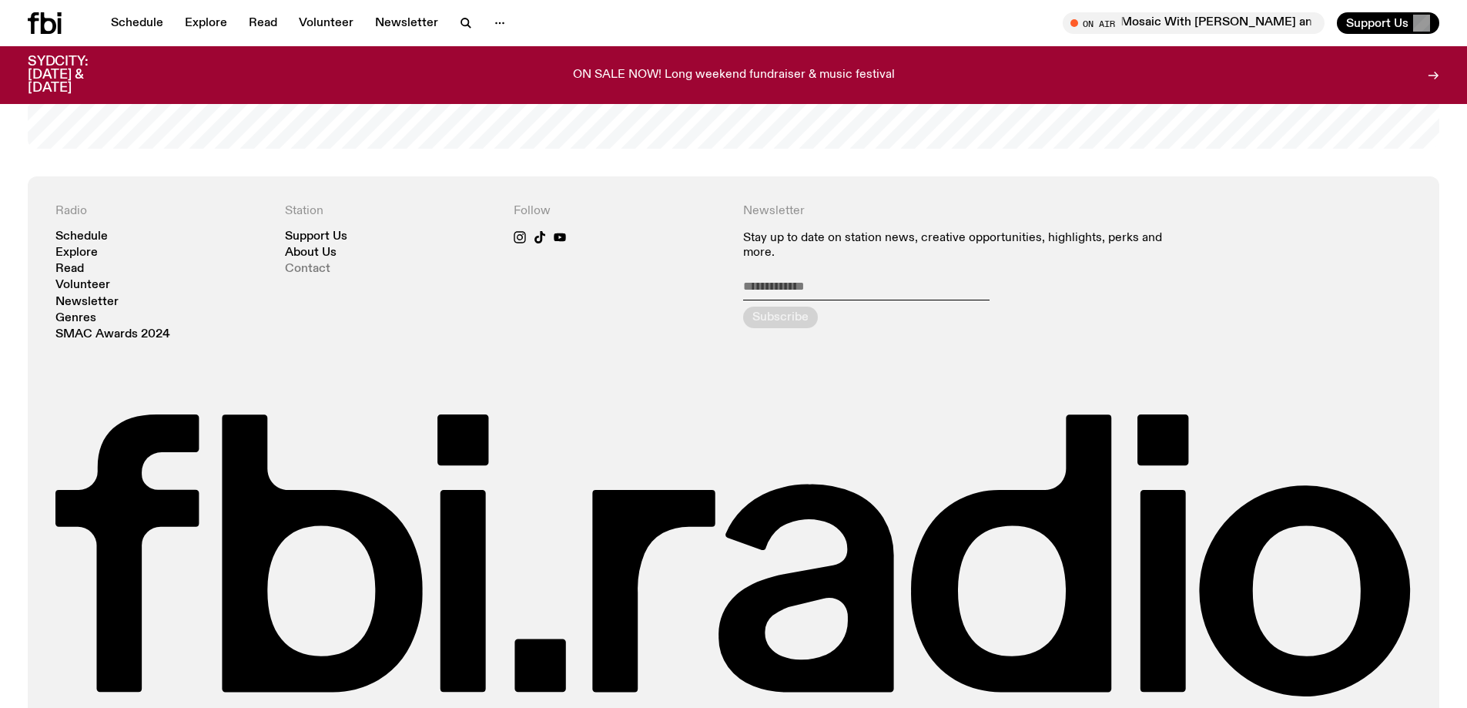  Describe the element at coordinates (161, 211) in the screenshot. I see `h4: Radio` at that location.